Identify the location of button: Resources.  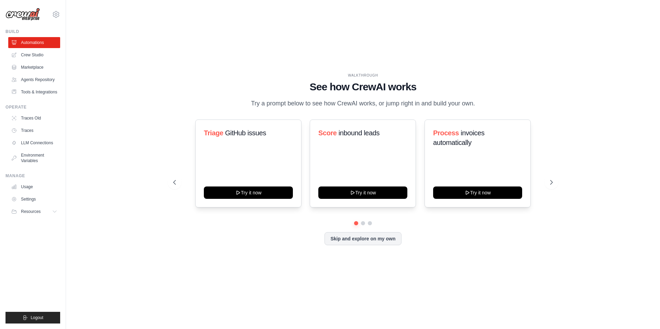
(34, 212).